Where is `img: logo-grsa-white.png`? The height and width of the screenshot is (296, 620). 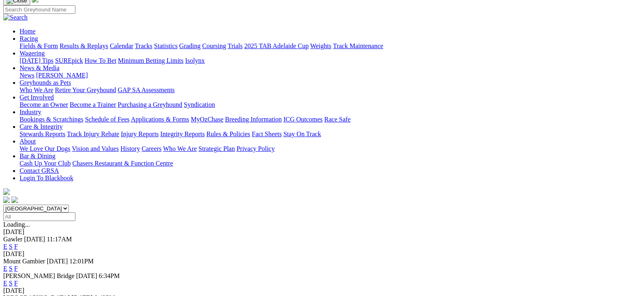
img: logo-grsa-white.png is located at coordinates (7, 191).